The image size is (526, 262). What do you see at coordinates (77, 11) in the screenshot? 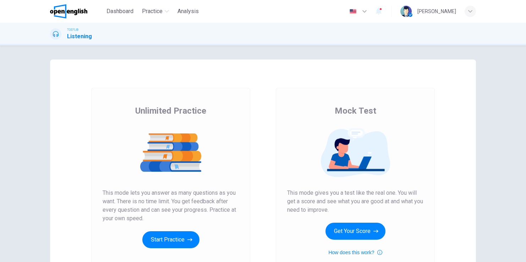
I see `a: OpenEnglish logo` at bounding box center [77, 11].